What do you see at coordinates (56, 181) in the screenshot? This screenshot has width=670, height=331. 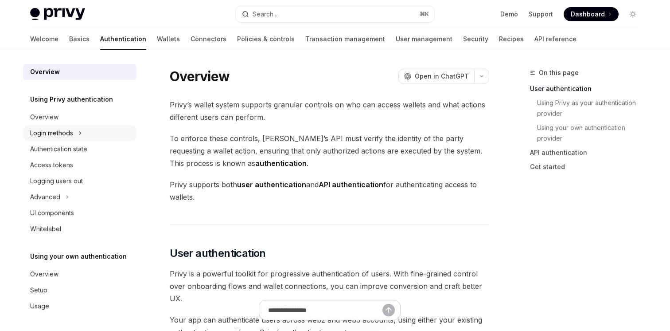 I see `div: Logging users out` at bounding box center [56, 181].